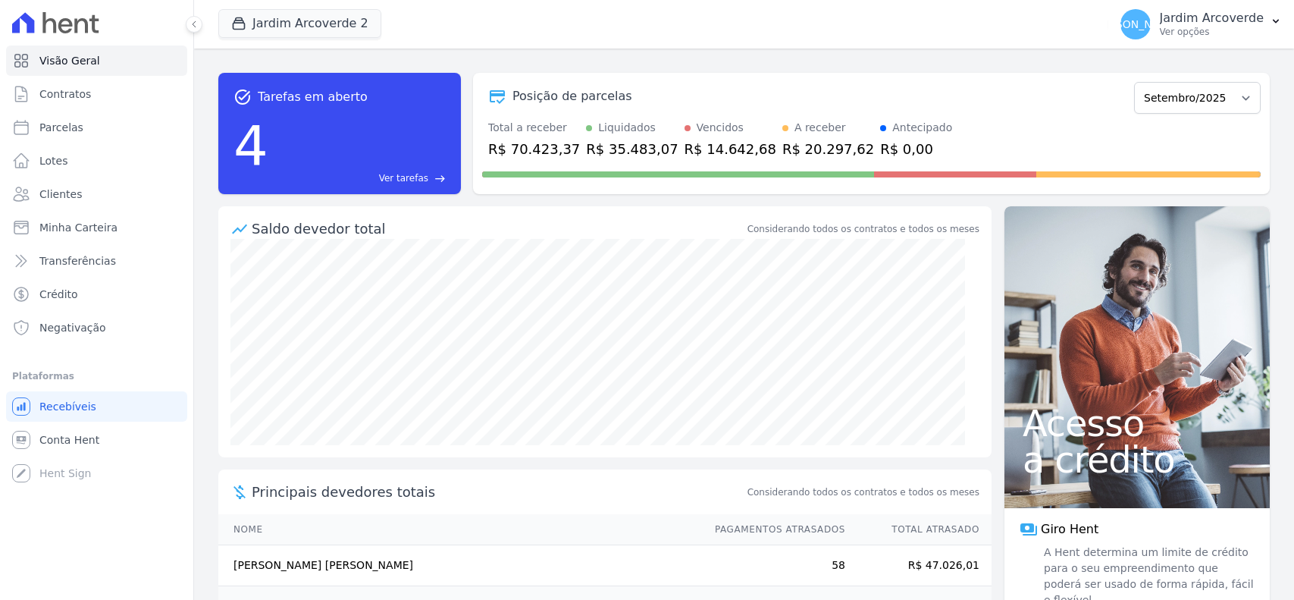 Image resolution: width=1294 pixels, height=600 pixels. I want to click on div: Plataformas, so click(96, 376).